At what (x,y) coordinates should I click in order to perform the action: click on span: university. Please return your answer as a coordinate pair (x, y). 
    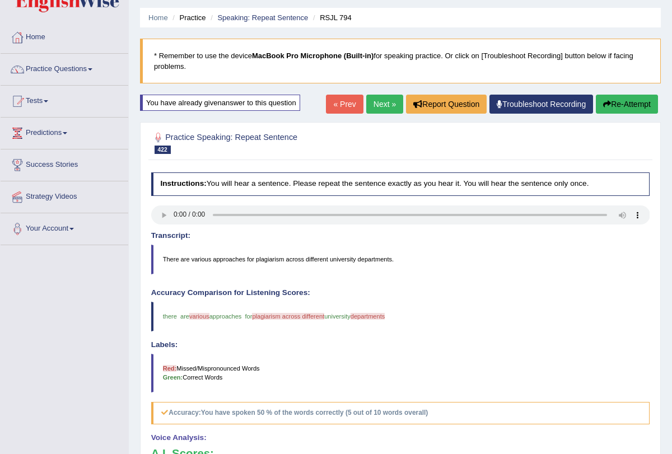
    Looking at the image, I should click on (337, 317).